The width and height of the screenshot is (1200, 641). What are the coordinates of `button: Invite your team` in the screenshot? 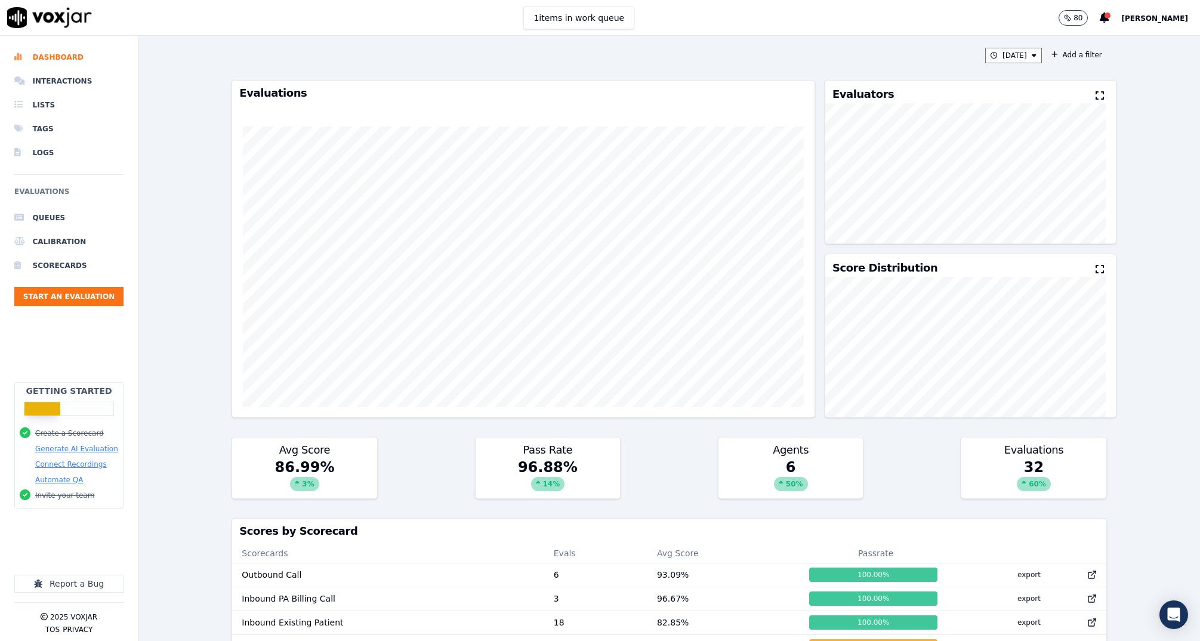 It's located at (64, 495).